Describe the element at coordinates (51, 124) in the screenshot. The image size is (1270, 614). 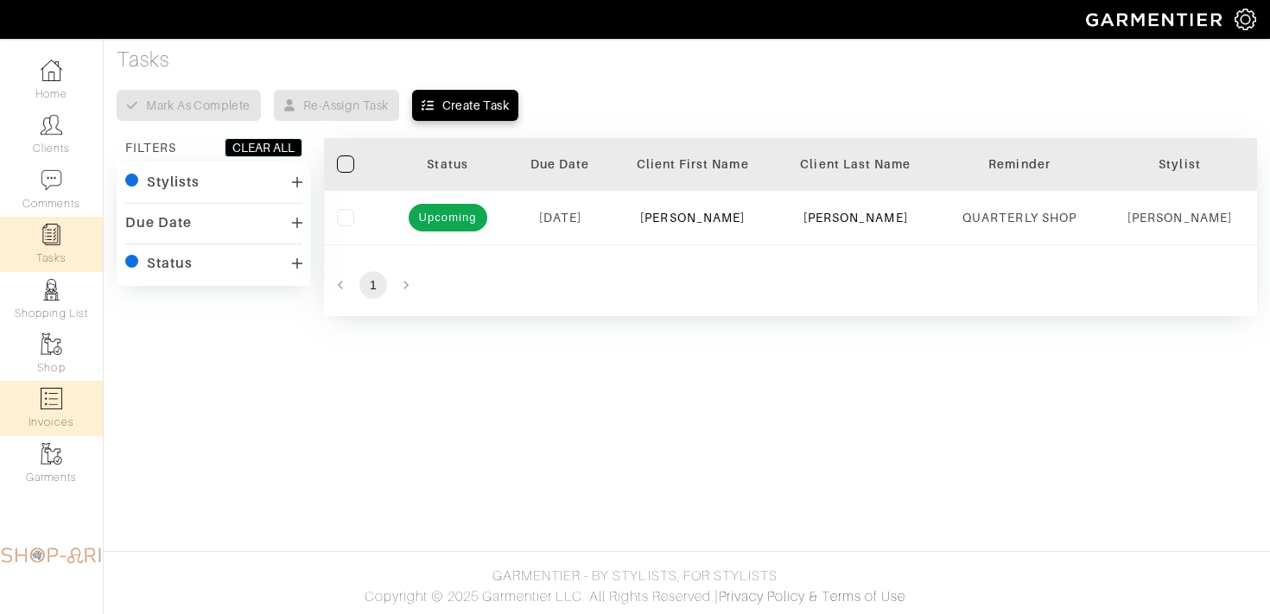
I see `img: clients-icon-6bae9207a08558b7cb47a8932f037763ab4055f8c8b6bfacd5dc20c3e0201464.png` at that location.